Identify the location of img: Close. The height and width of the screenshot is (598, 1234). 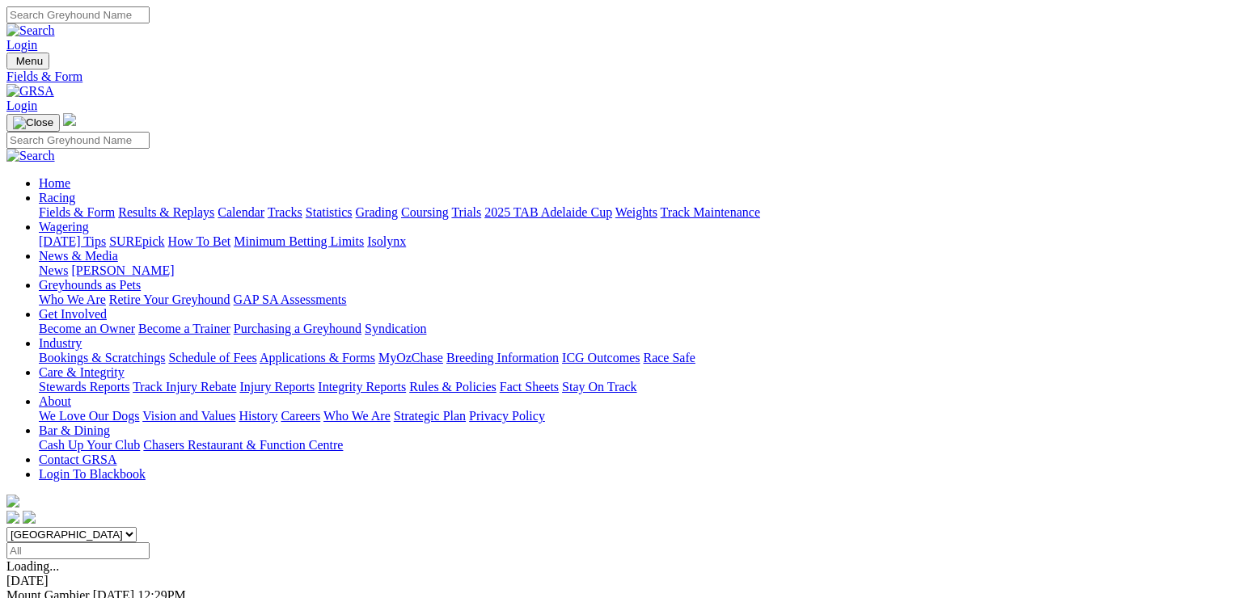
(33, 123).